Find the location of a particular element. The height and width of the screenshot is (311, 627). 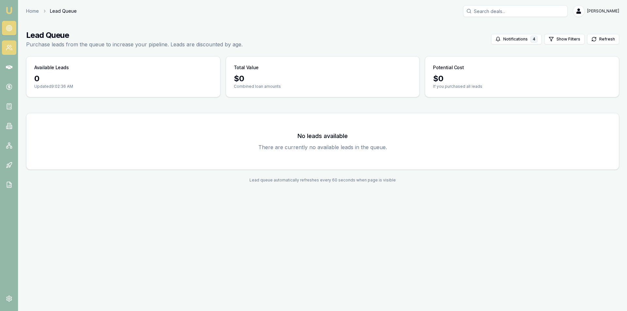

div: 4 is located at coordinates (534, 39).